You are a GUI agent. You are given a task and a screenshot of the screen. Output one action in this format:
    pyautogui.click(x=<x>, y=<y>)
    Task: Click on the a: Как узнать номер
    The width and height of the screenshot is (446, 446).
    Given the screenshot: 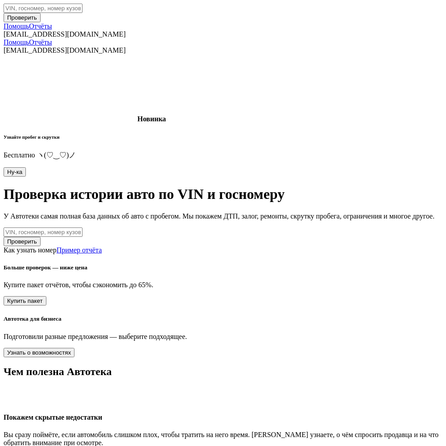 What is the action you would take?
    pyautogui.click(x=30, y=250)
    